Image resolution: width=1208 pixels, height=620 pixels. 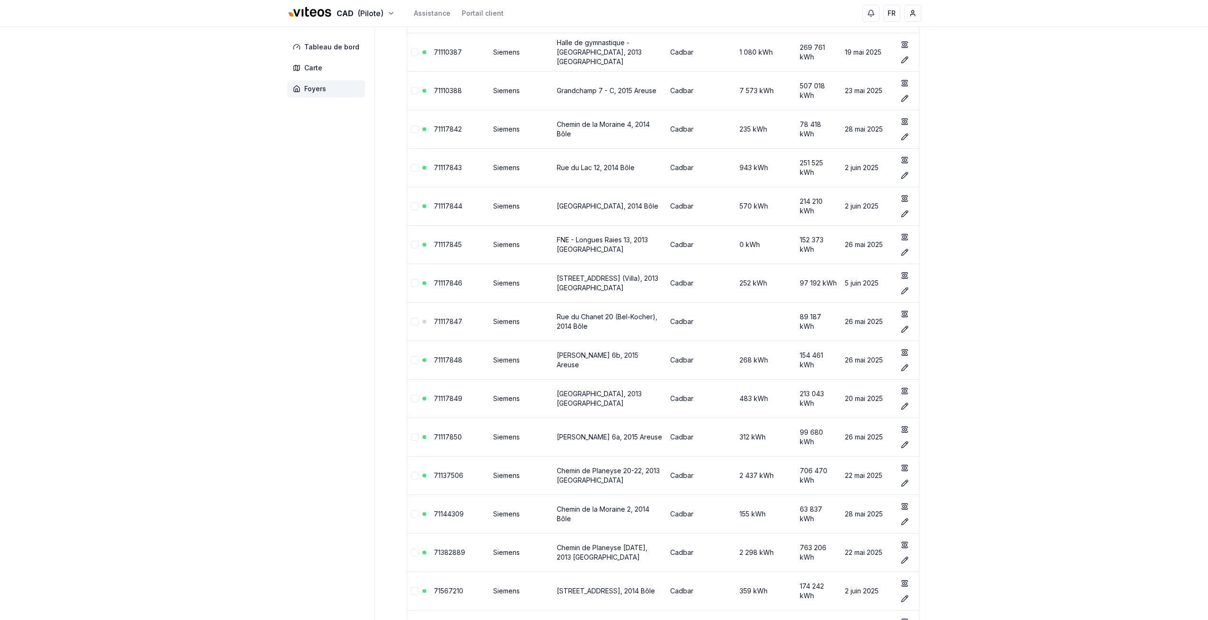 I want to click on a: 71117843, so click(x=448, y=167).